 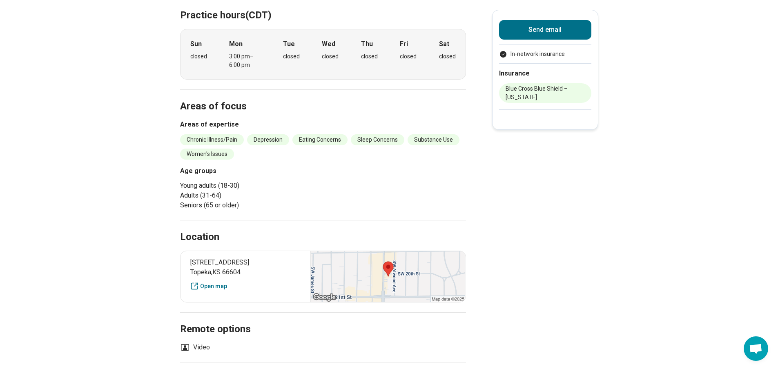 What do you see at coordinates (245, 61) in the screenshot?
I see `div: 3:00 pm – 6:00 pm` at bounding box center [245, 61].